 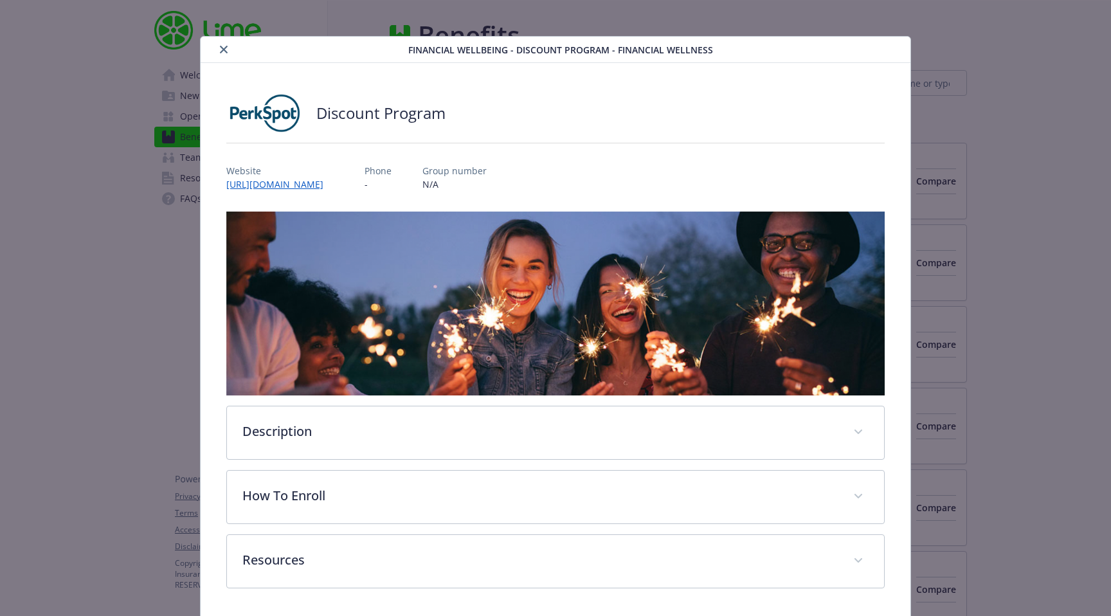 What do you see at coordinates (454, 170) in the screenshot?
I see `p: Group number` at bounding box center [454, 170].